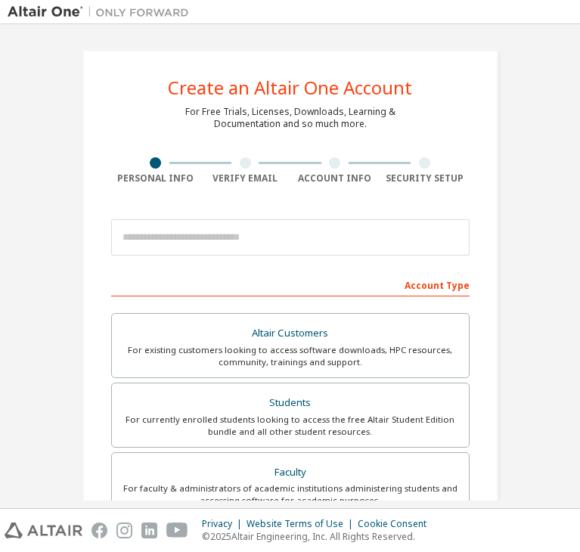 The height and width of the screenshot is (552, 580). What do you see at coordinates (177, 531) in the screenshot?
I see `img: youtube.svg` at bounding box center [177, 531].